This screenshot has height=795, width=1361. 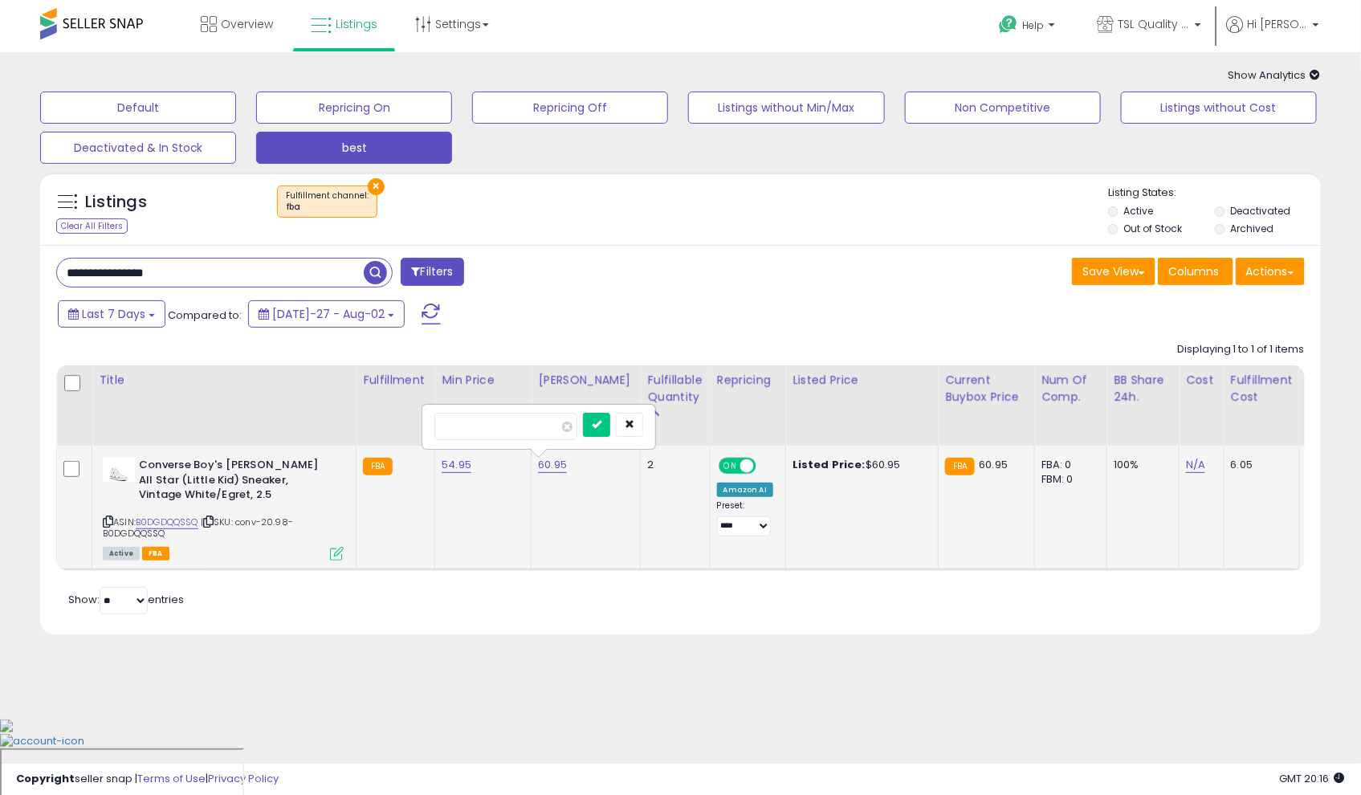 I want to click on div: Title, so click(x=224, y=380).